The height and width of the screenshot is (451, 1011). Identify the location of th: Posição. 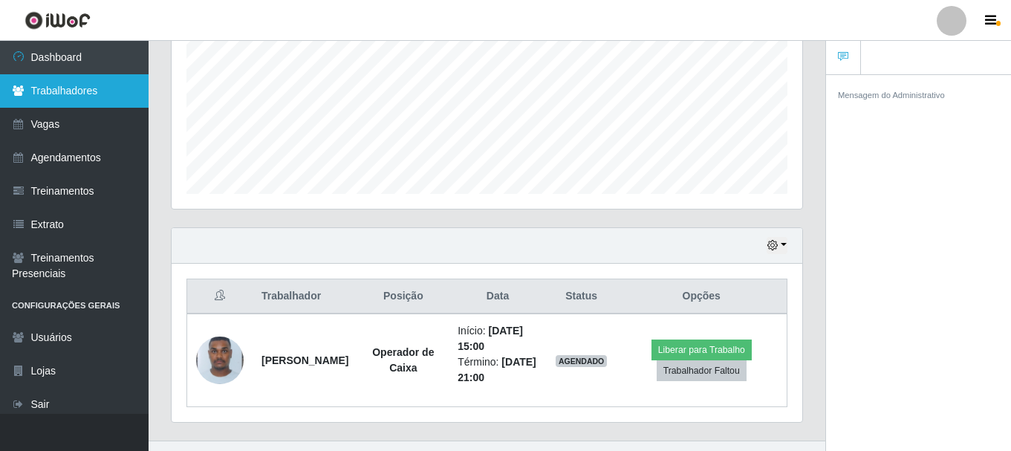
(403, 297).